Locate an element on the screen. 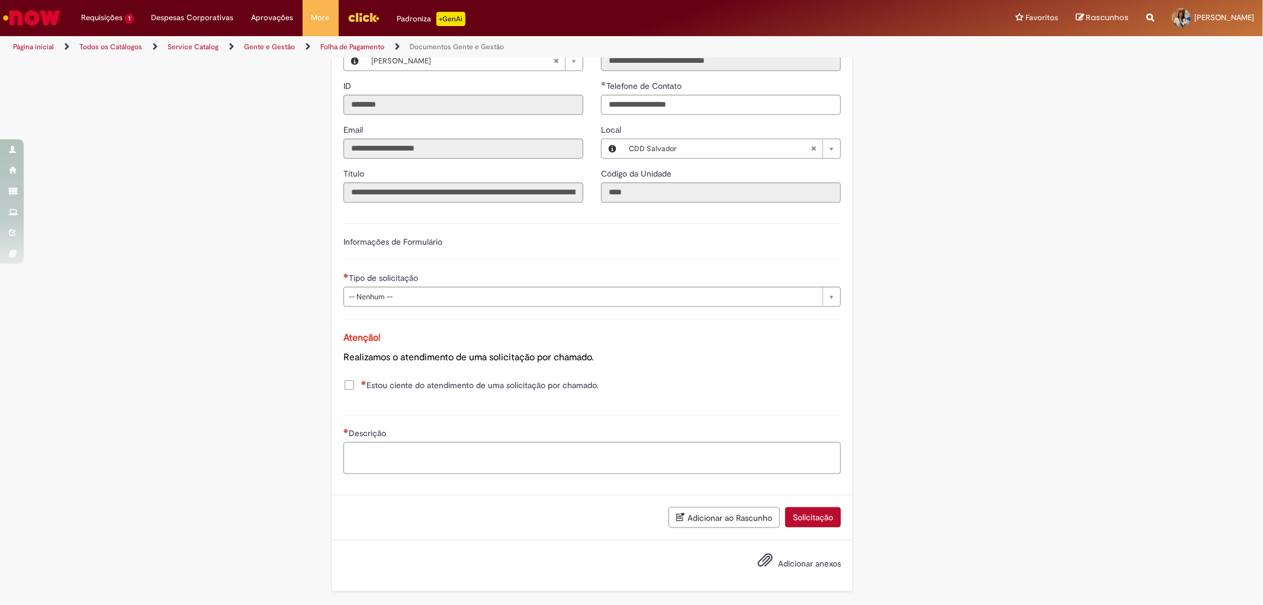  span: Requisições is located at coordinates (102, 18).